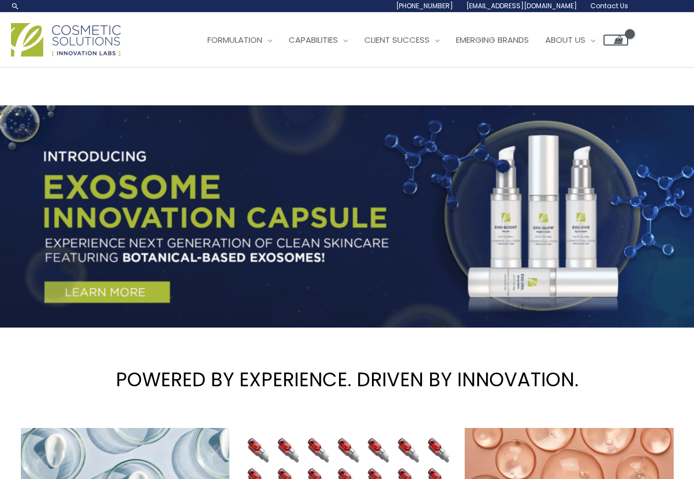  What do you see at coordinates (313, 39) in the screenshot?
I see `span: Capabilities` at bounding box center [313, 39].